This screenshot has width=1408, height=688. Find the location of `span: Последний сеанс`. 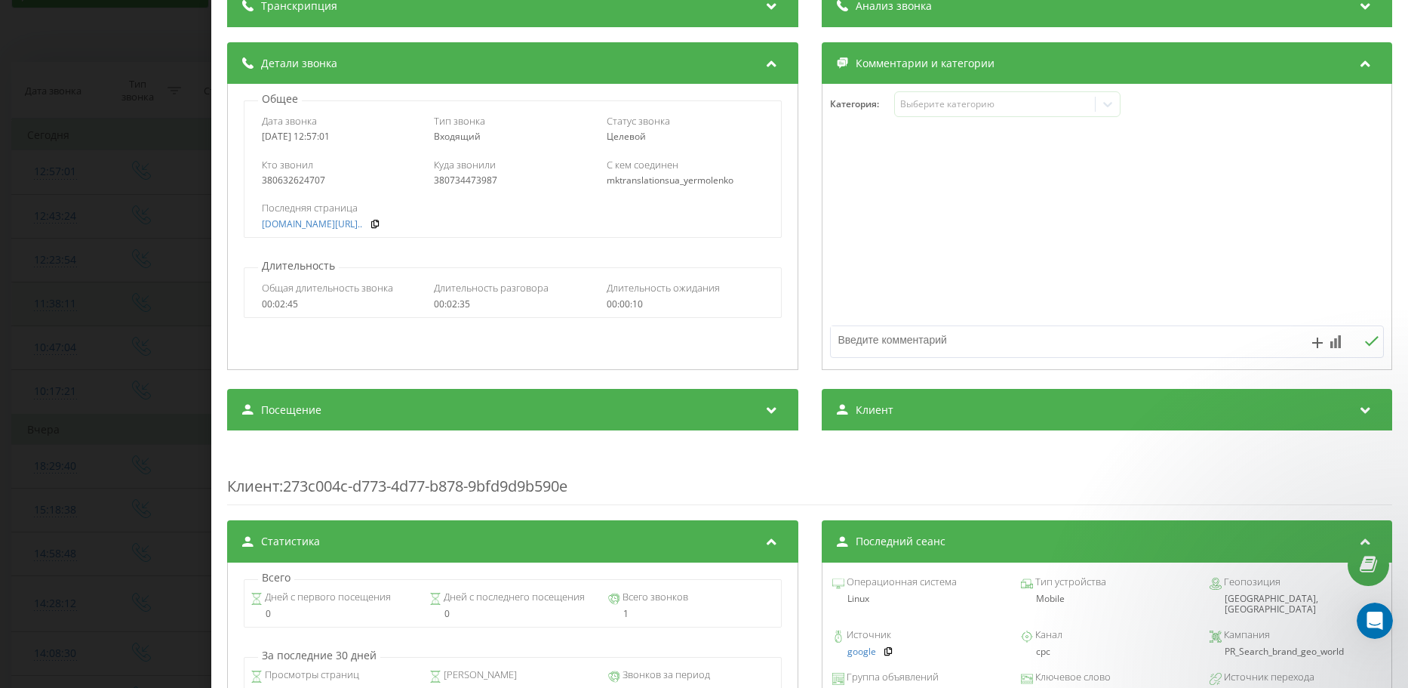

span: Последний сеанс is located at coordinates (900, 541).